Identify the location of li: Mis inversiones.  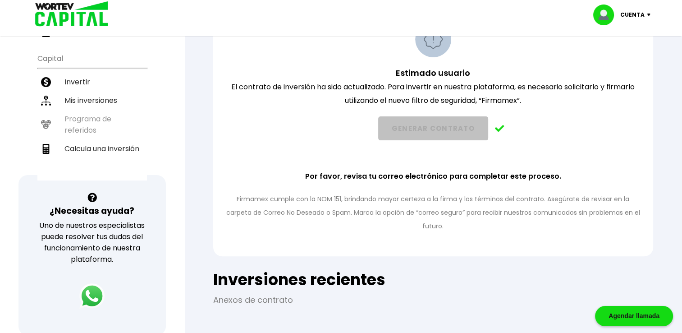
(92, 100).